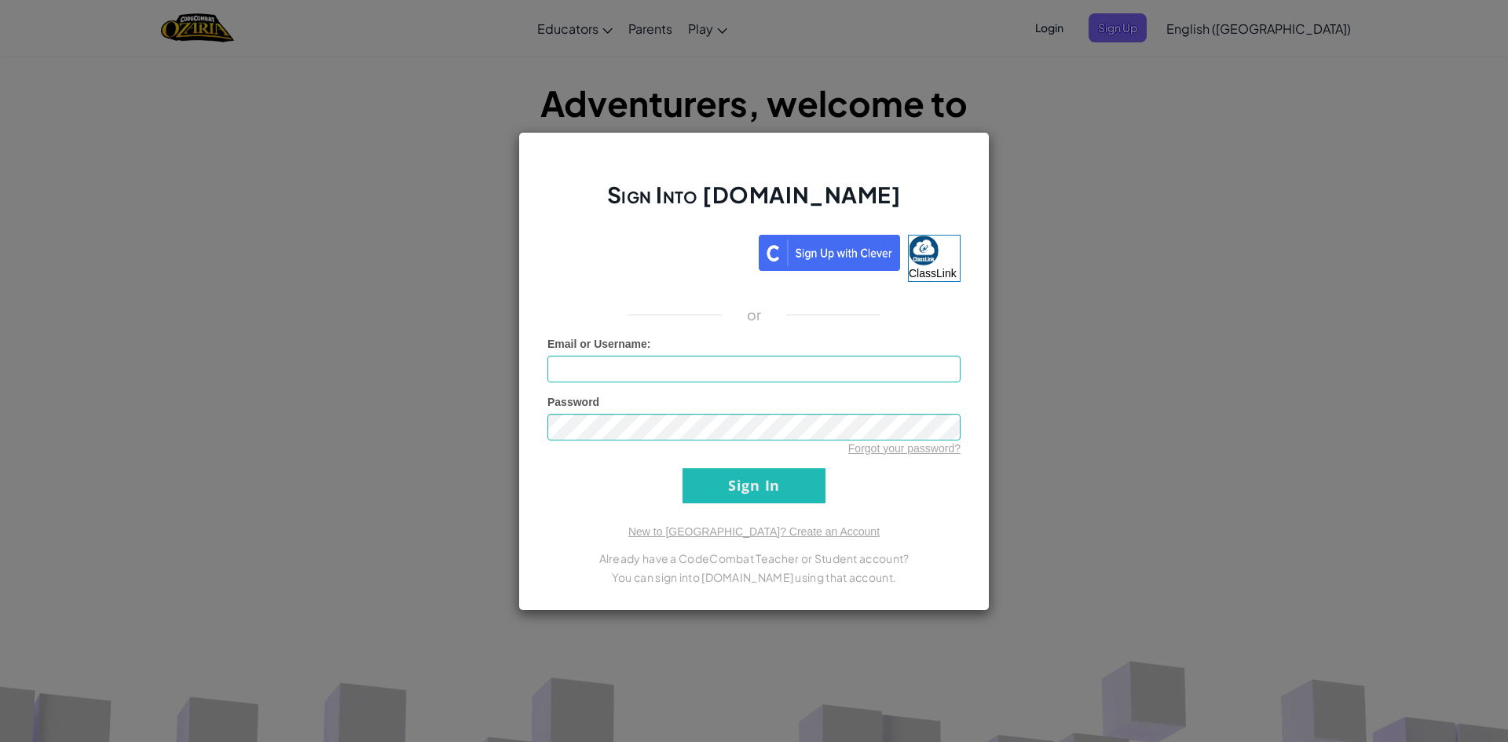 This screenshot has width=1508, height=742. What do you see at coordinates (573, 402) in the screenshot?
I see `span: Password` at bounding box center [573, 402].